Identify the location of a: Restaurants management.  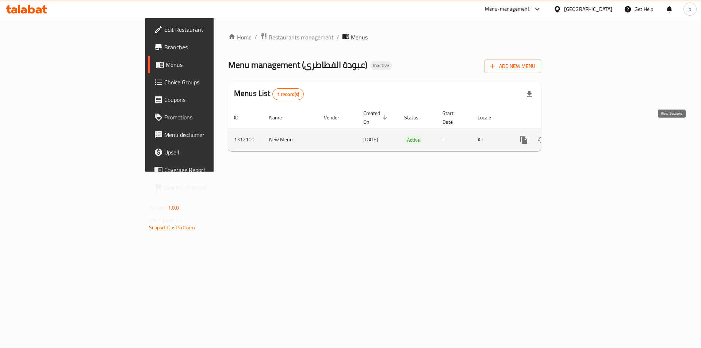
(297, 37).